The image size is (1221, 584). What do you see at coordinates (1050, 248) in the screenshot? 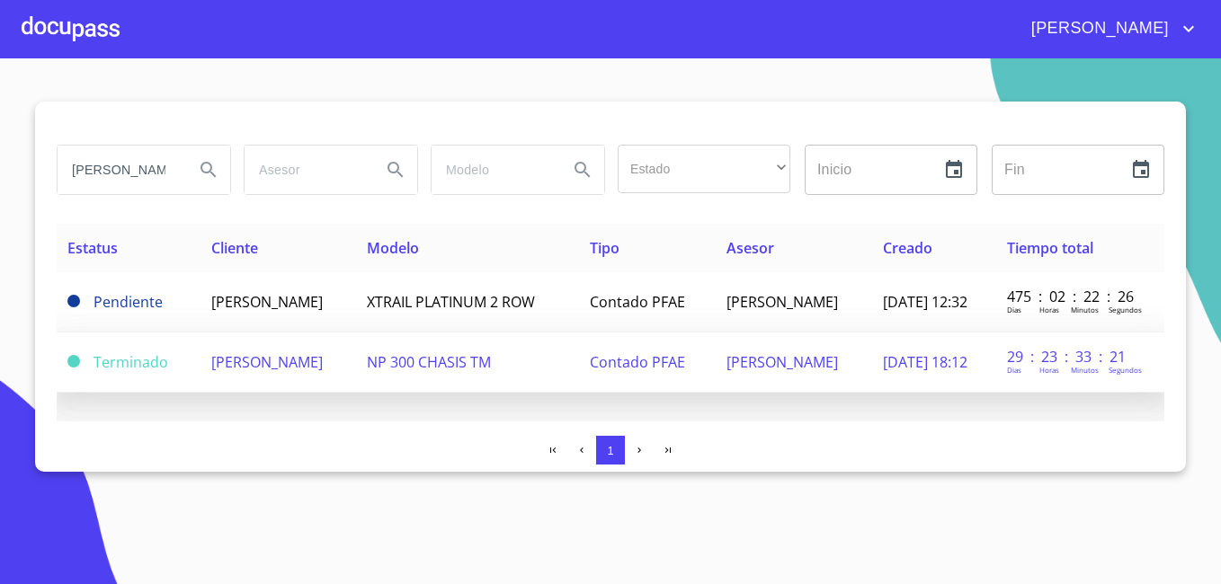
I see `span: Tiempo total` at bounding box center [1050, 248].